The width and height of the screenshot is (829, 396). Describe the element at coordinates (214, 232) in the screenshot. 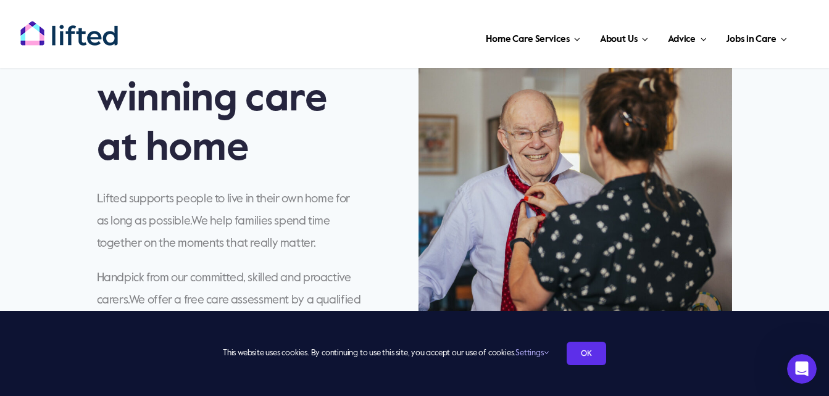

I see `span: We help families spend time together on the moments that really matter.` at that location.